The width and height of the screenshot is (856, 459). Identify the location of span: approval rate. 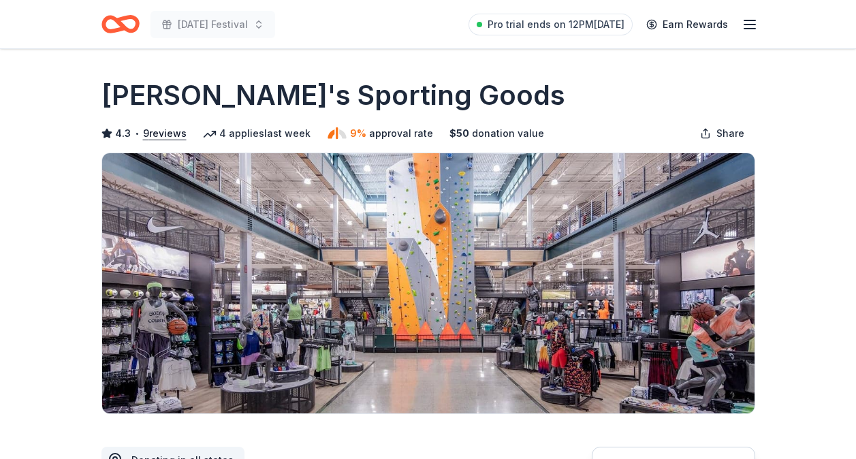
(401, 134).